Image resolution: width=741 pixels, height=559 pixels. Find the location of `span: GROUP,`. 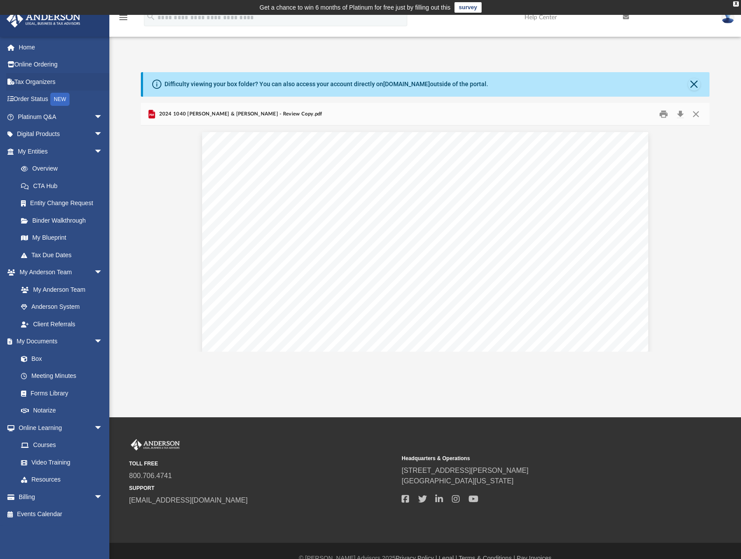

span: GROUP, is located at coordinates (410, 199).